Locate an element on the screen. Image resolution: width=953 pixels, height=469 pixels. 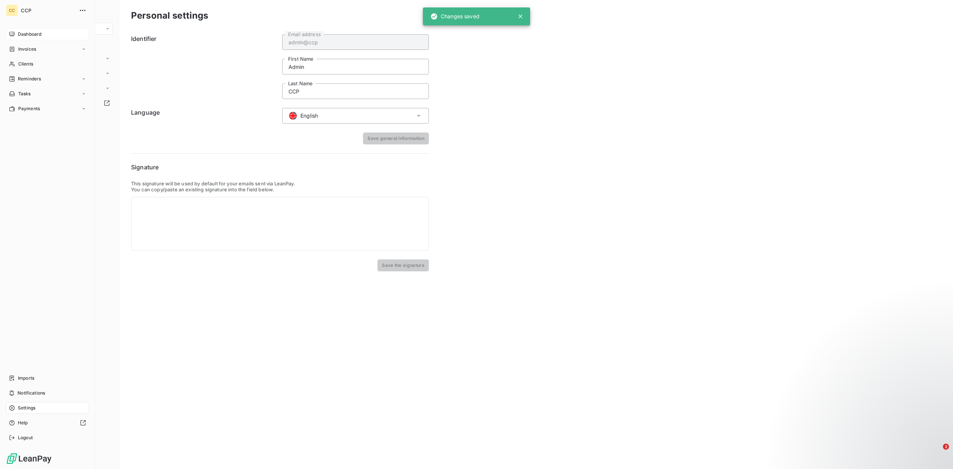
span: Tasks is located at coordinates (25, 94).